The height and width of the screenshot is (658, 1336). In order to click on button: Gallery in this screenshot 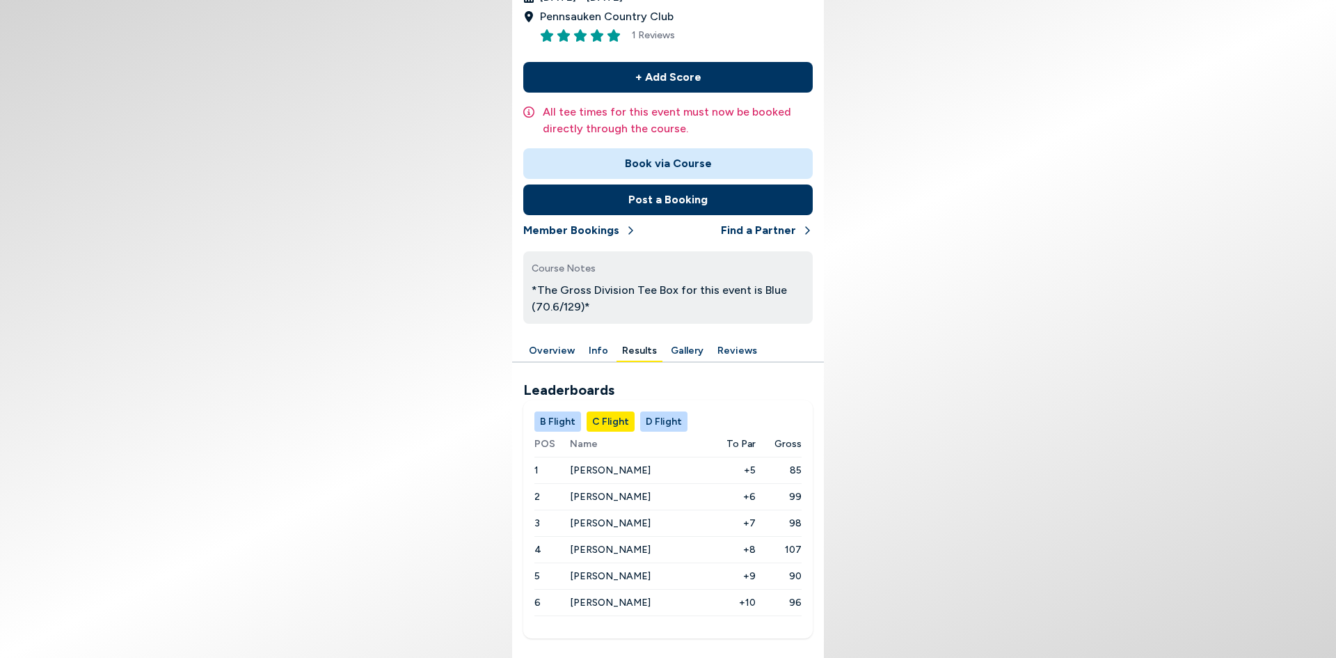, I will do `click(687, 351)`.